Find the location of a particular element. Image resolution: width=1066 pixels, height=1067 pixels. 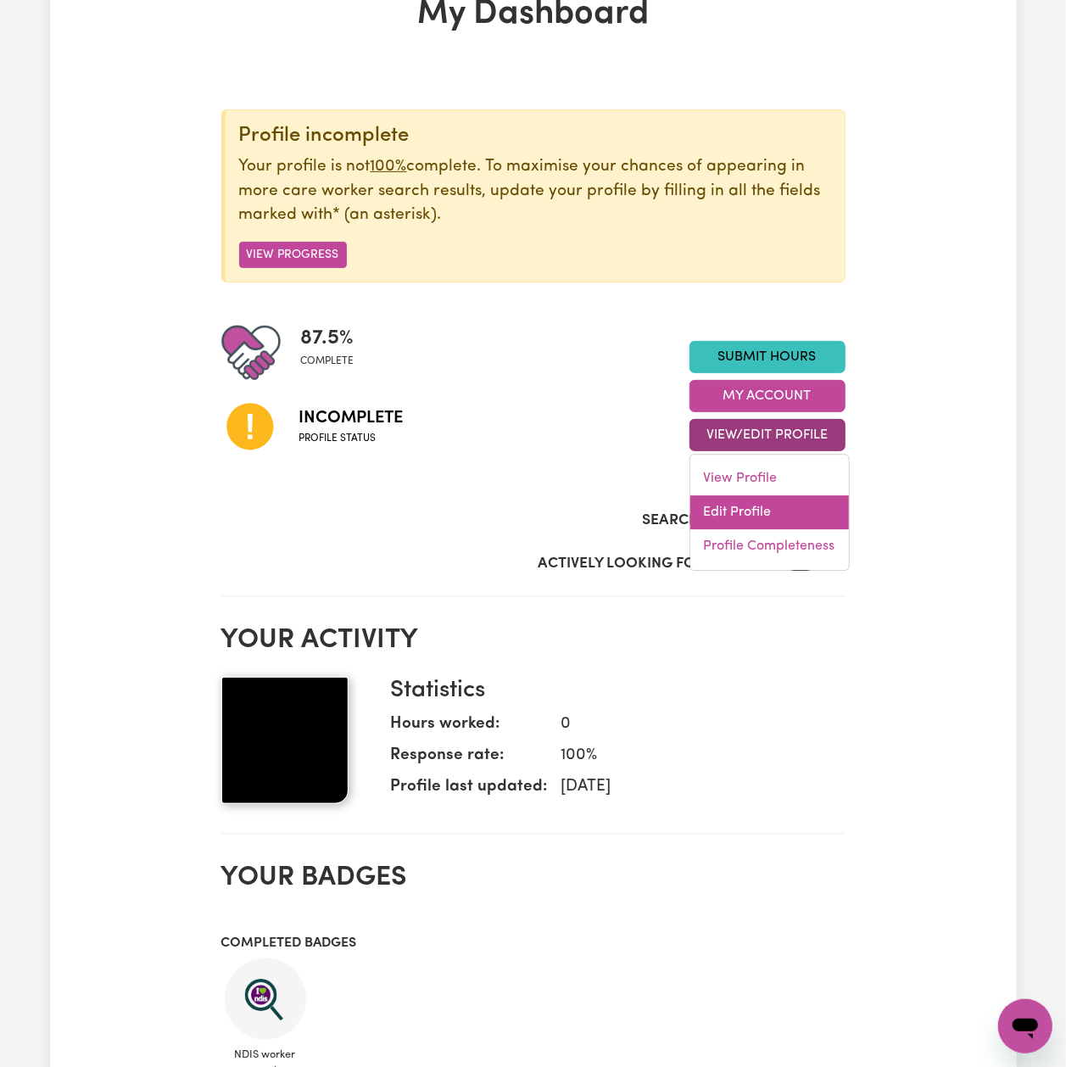

label: Search Visibility is located at coordinates (706, 521).